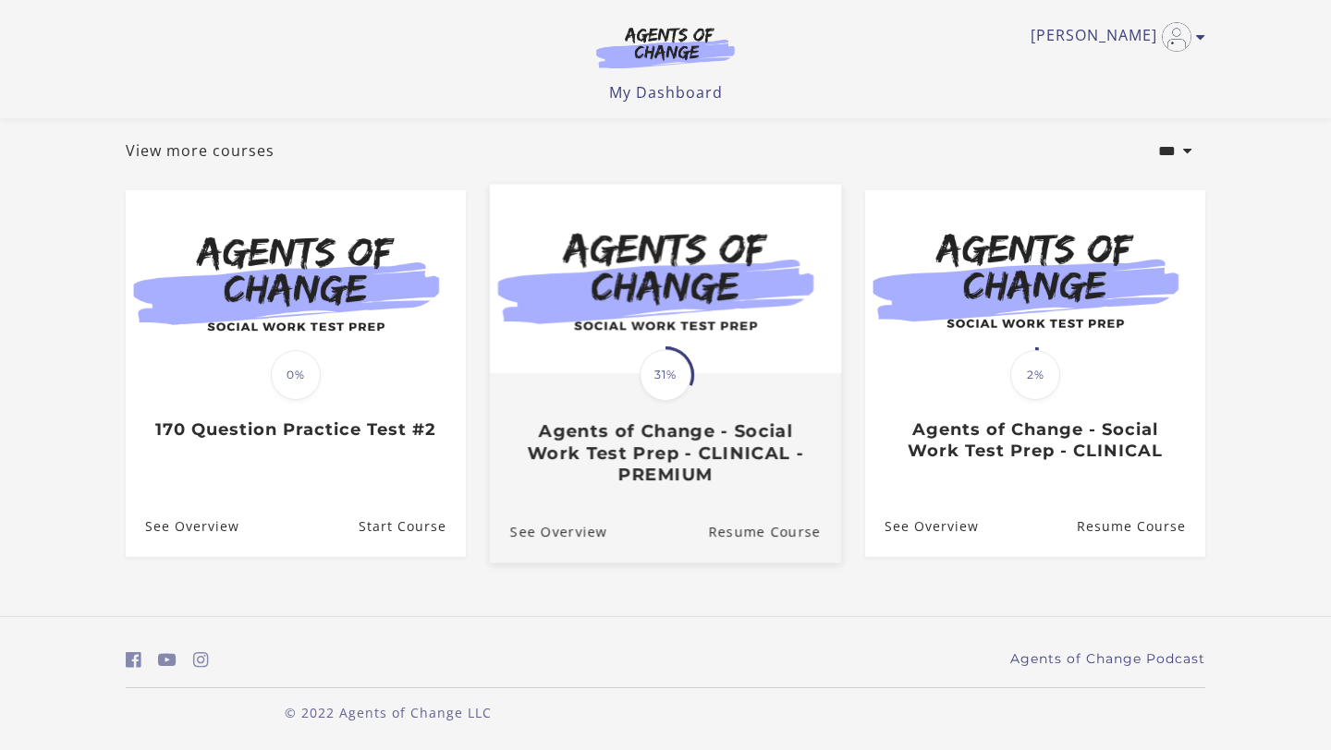  Describe the element at coordinates (1140, 527) in the screenshot. I see `a: Agents of Change - Social Work Test Prep - CLINICAL: Resume Course` at that location.